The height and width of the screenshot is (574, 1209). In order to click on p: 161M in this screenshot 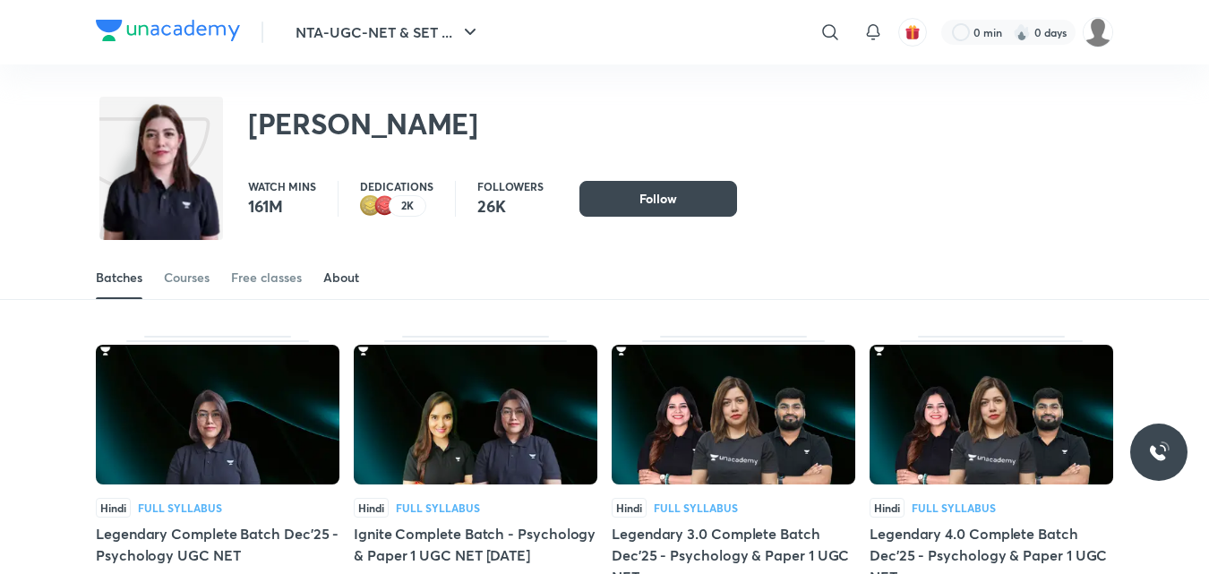, I will do `click(282, 206)`.